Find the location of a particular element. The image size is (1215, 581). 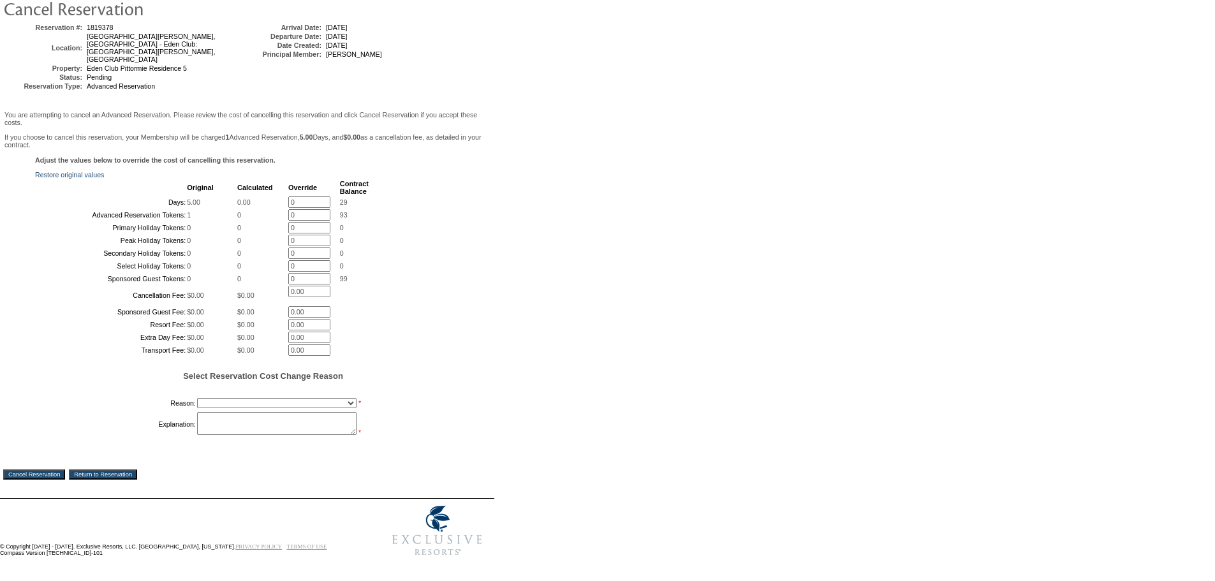

td: Cancellation Fee: is located at coordinates (111, 295).